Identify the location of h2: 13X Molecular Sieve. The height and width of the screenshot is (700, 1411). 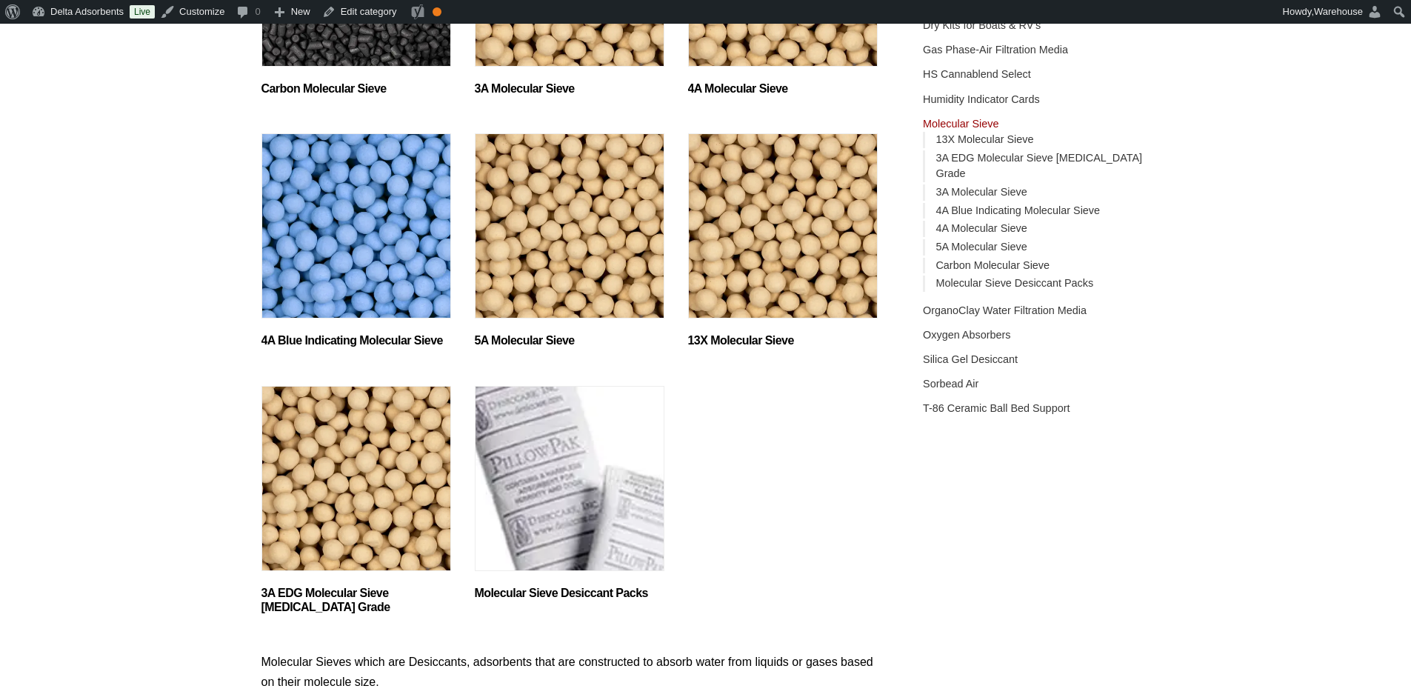
(783, 340).